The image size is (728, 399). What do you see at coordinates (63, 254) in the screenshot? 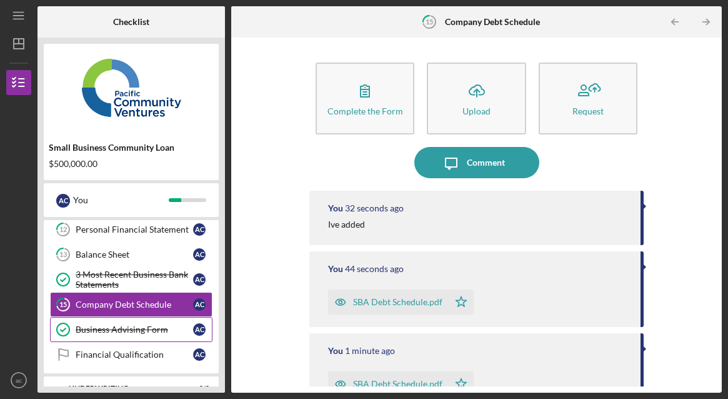
I see `tspan: 13` at bounding box center [63, 254].